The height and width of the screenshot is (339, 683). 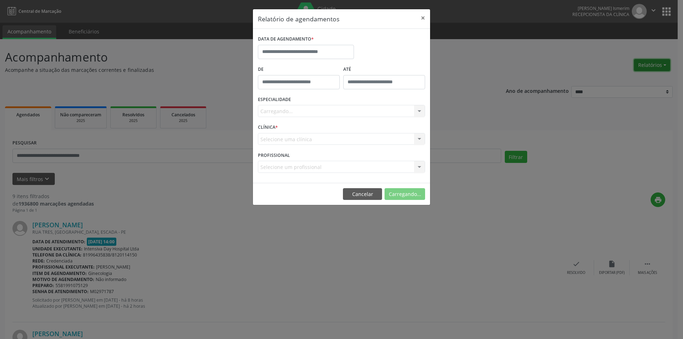 I want to click on label: DATA DE AGENDAMENTO, so click(x=286, y=39).